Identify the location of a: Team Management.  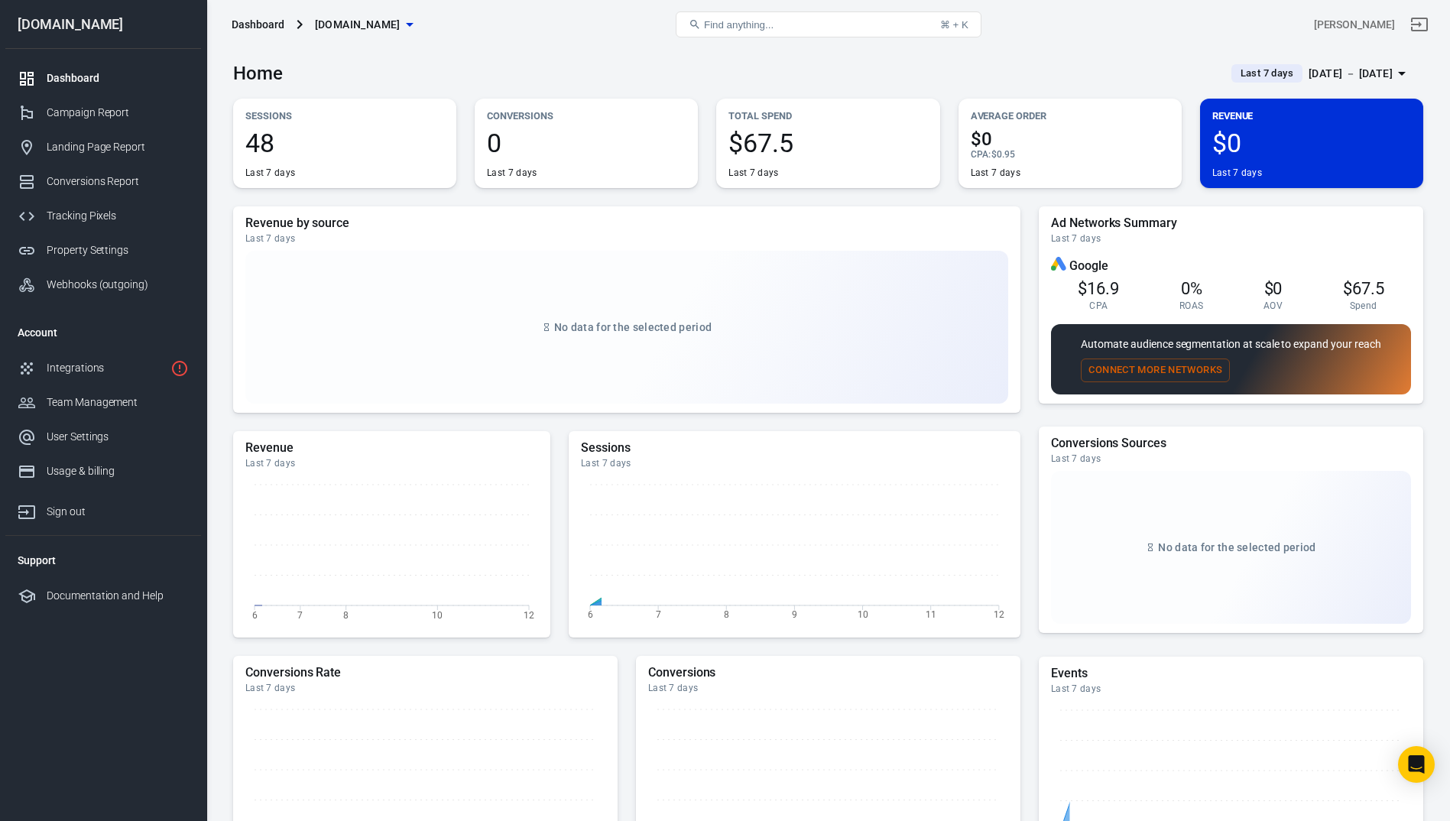
(103, 402).